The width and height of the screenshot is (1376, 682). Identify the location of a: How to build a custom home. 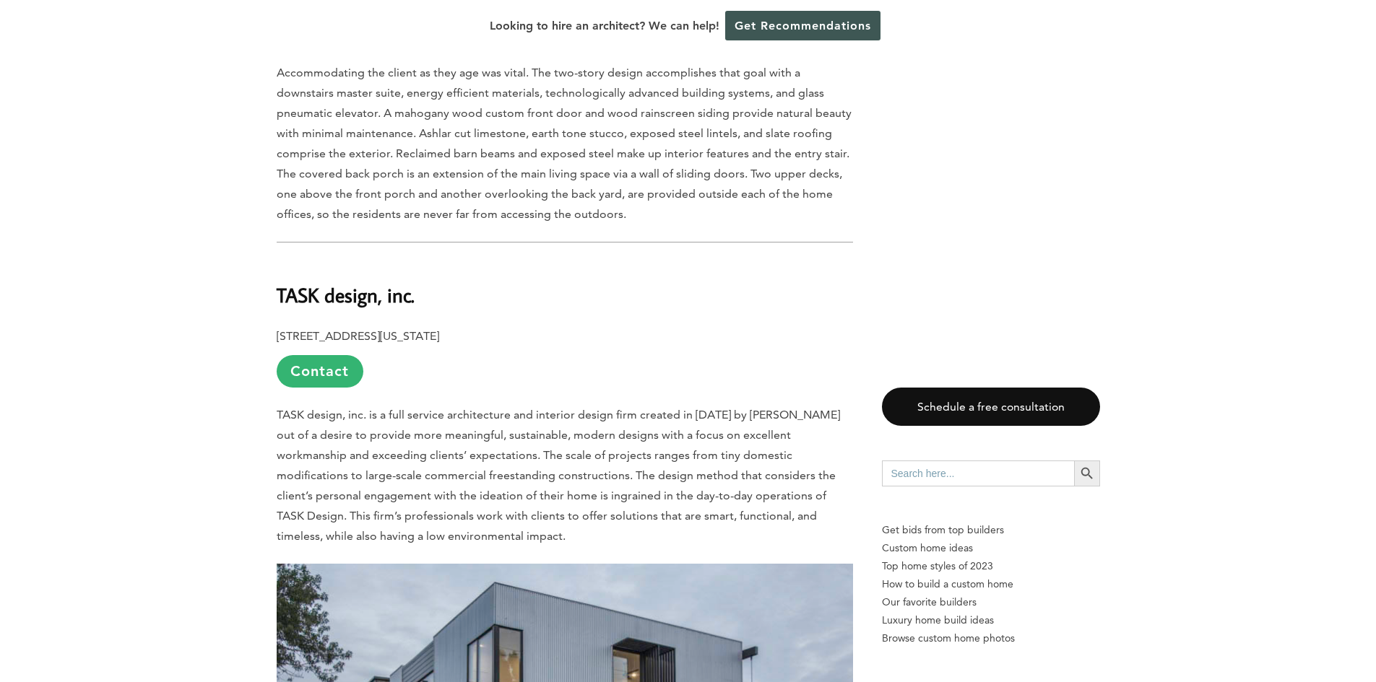
(991, 584).